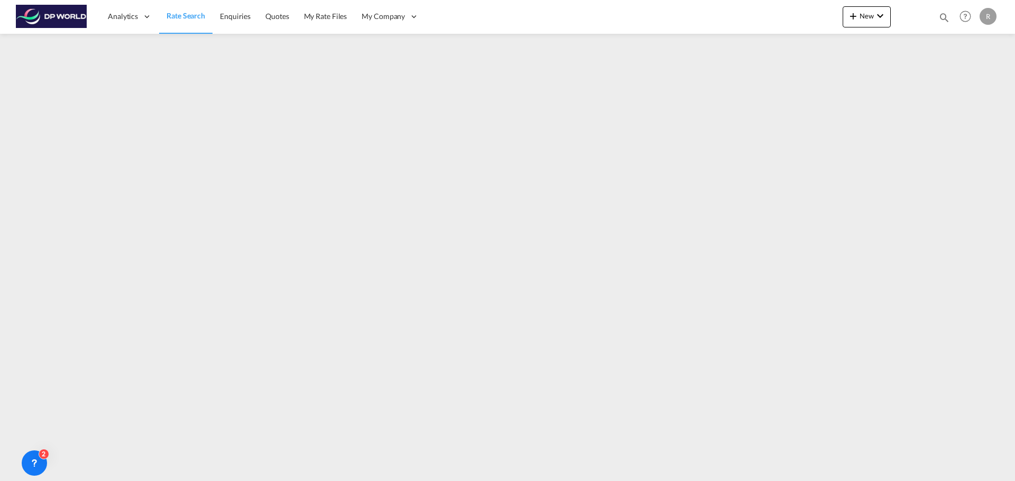  I want to click on span: New, so click(866, 16).